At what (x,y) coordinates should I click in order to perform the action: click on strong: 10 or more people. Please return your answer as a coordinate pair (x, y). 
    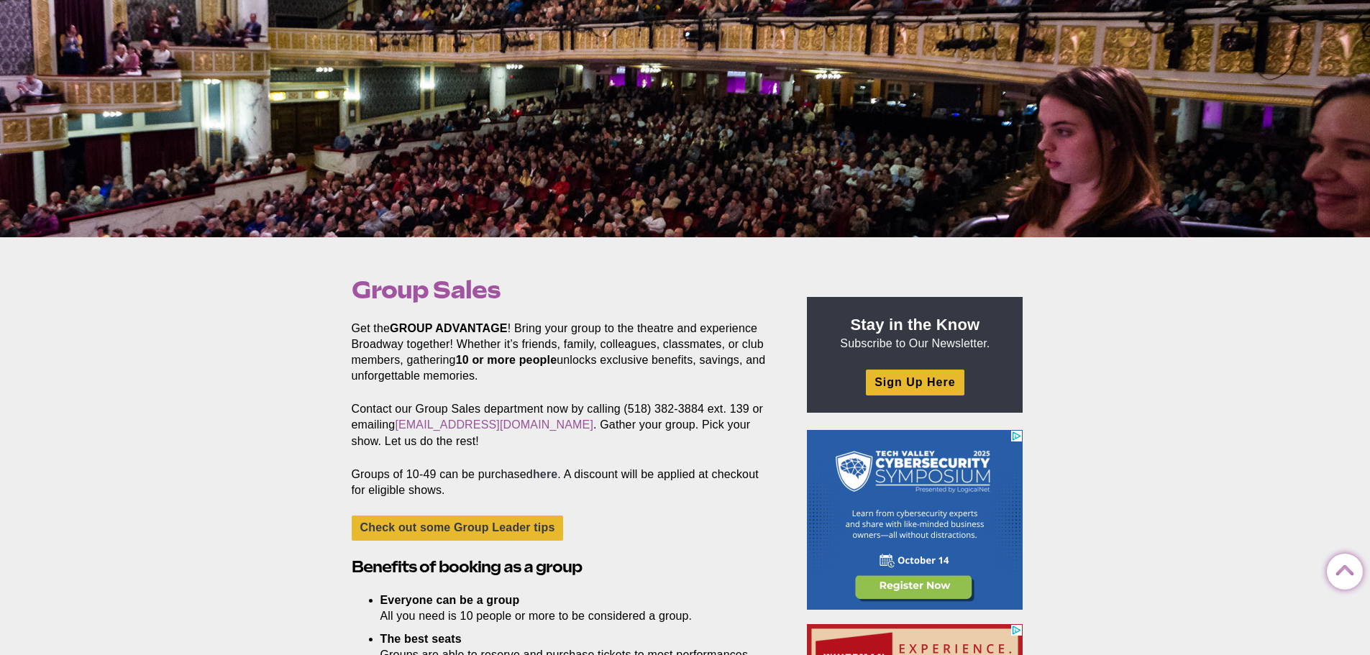
    Looking at the image, I should click on (506, 359).